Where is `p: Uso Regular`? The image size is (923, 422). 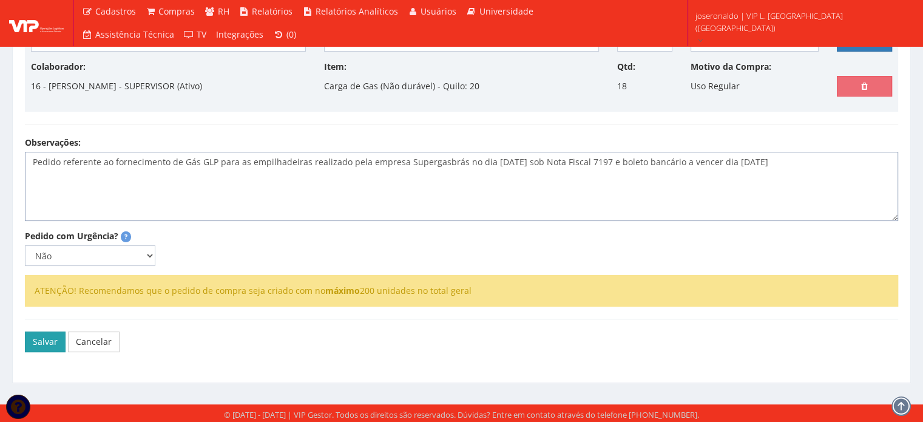
p: Uso Regular is located at coordinates (715, 86).